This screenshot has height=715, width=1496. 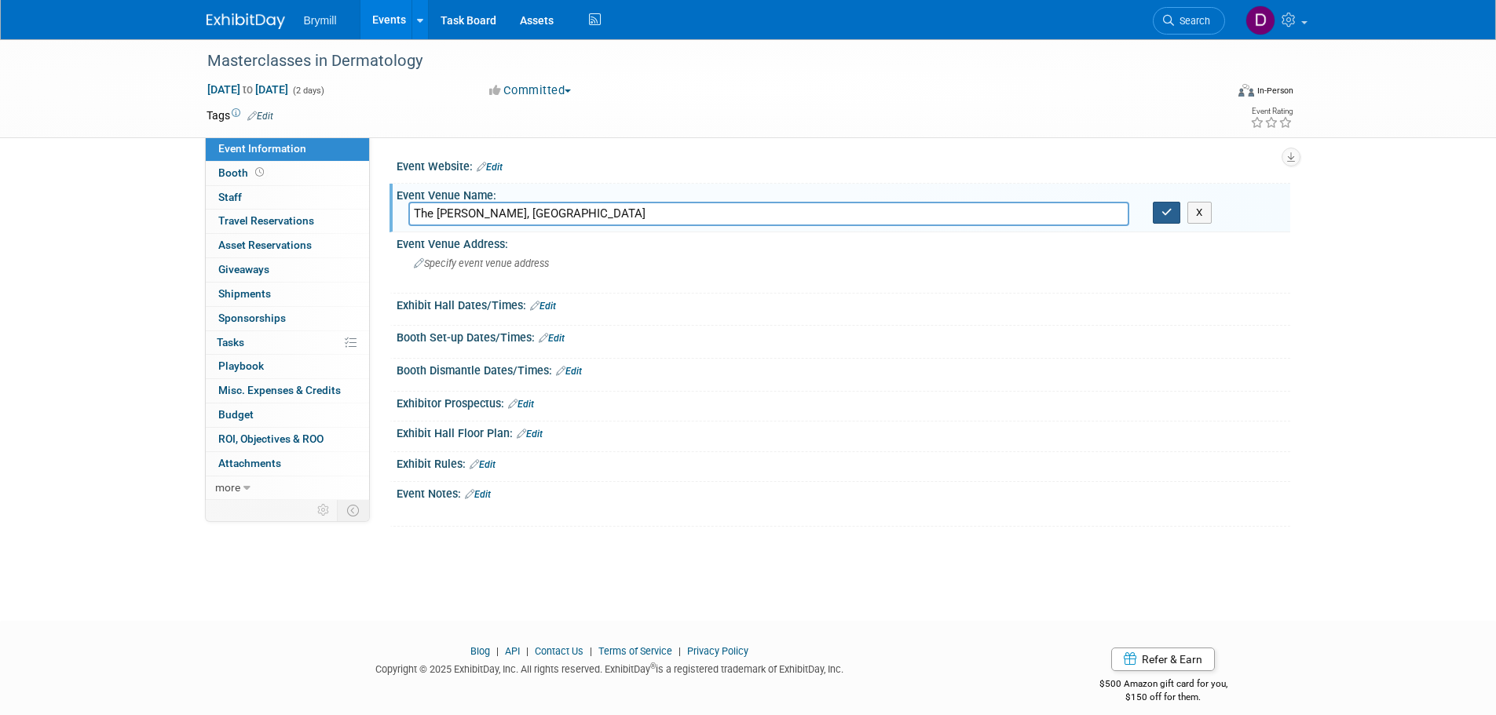 I want to click on span: to, so click(x=247, y=90).